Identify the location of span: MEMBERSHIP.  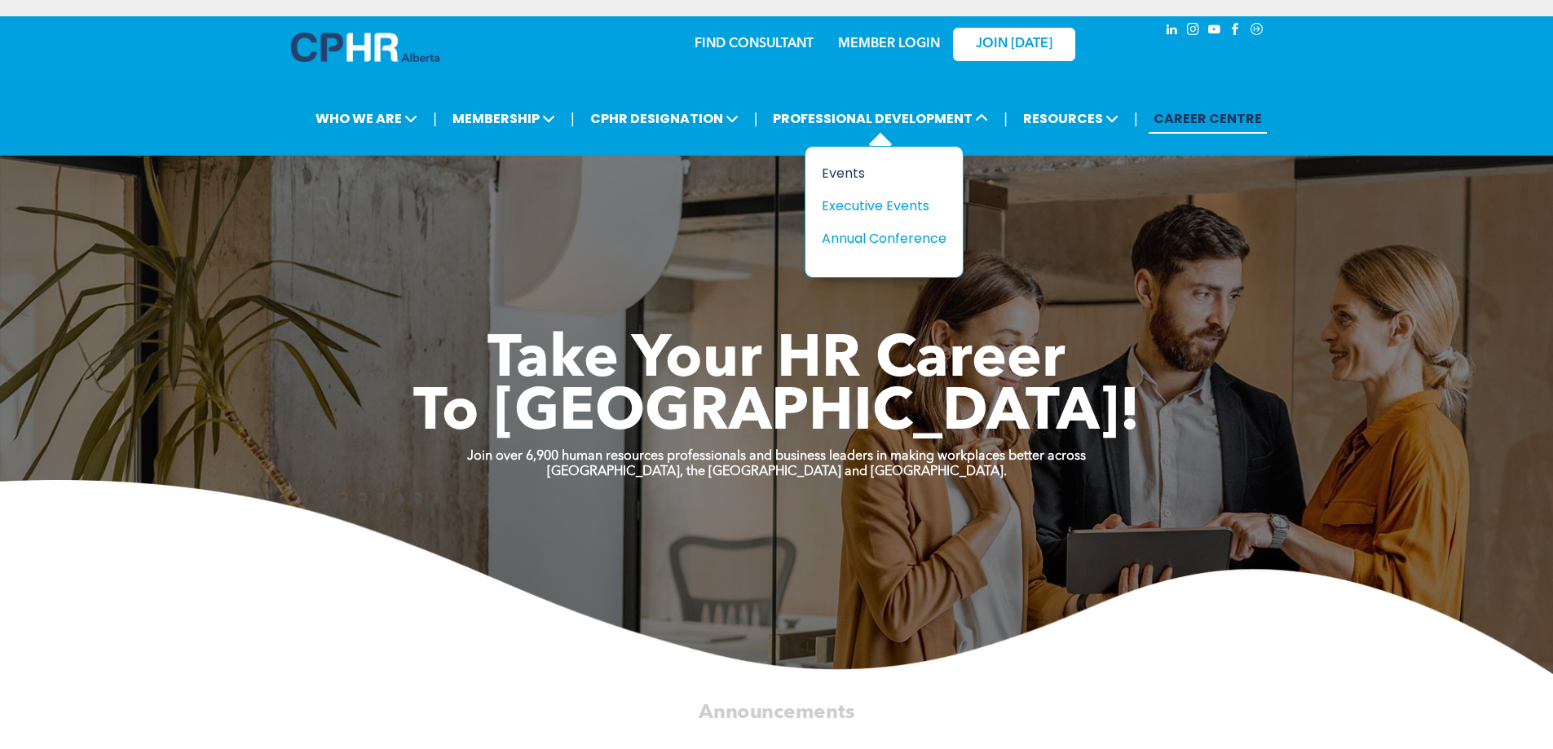
(504, 118).